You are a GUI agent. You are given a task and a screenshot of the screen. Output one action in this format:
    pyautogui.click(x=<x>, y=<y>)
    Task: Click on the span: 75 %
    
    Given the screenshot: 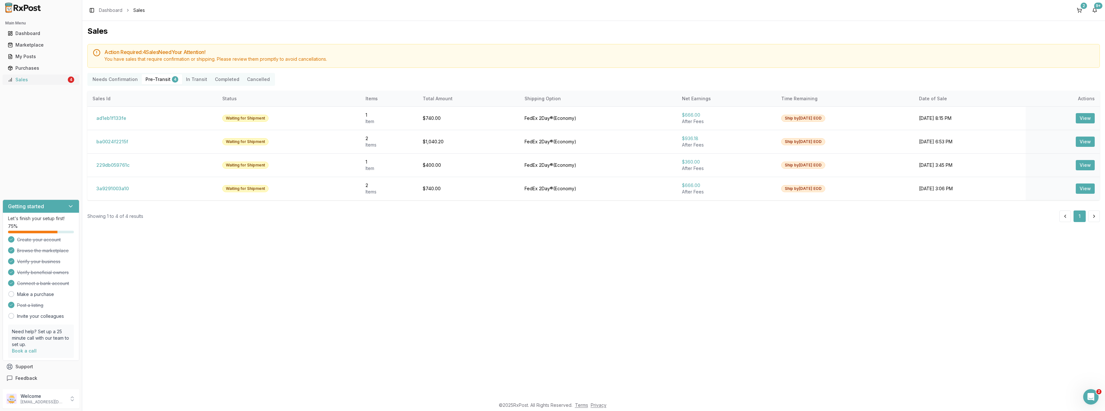 What is the action you would take?
    pyautogui.click(x=13, y=226)
    